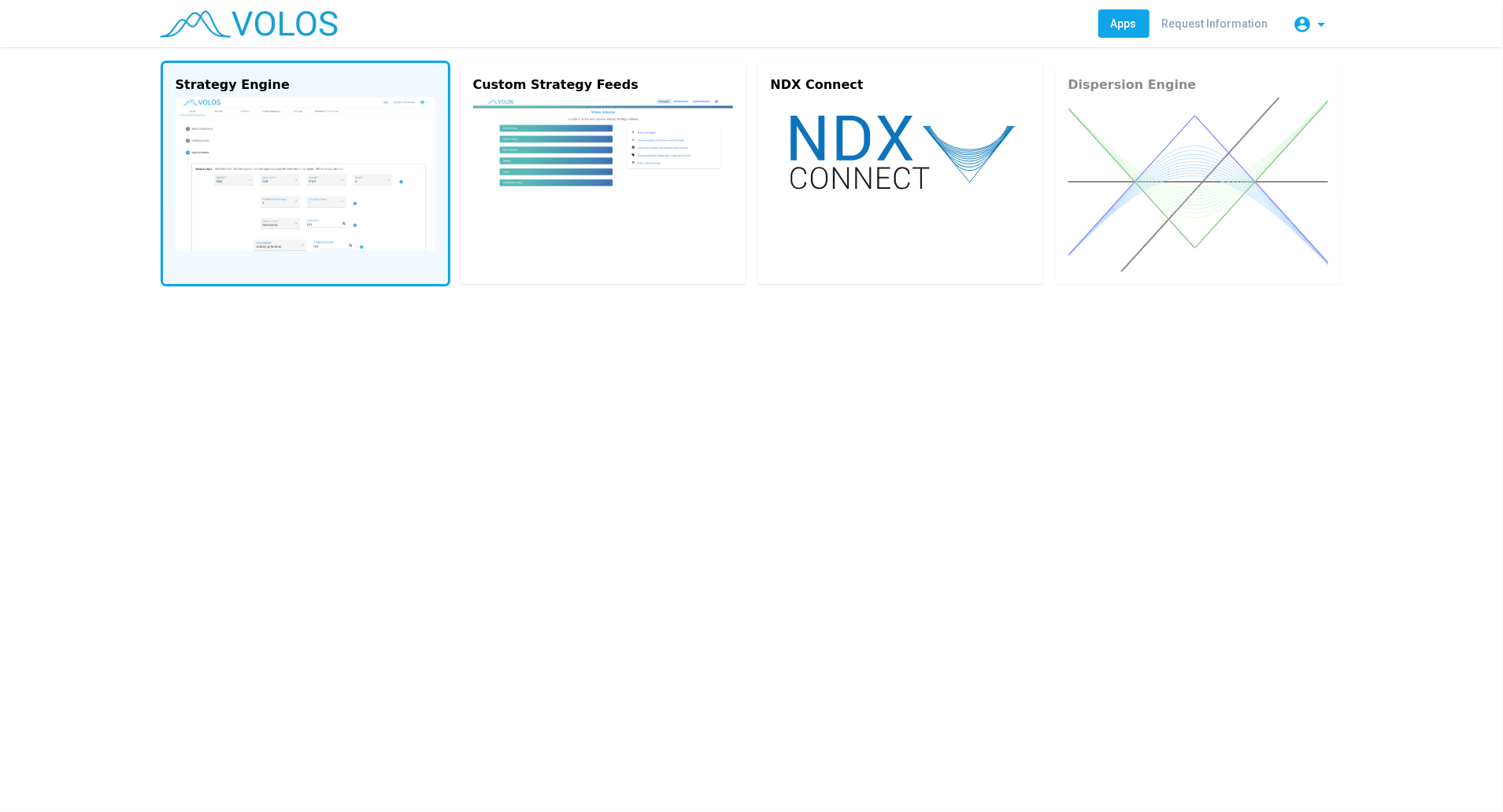 This screenshot has height=812, width=1503. I want to click on a: Apps, so click(1124, 24).